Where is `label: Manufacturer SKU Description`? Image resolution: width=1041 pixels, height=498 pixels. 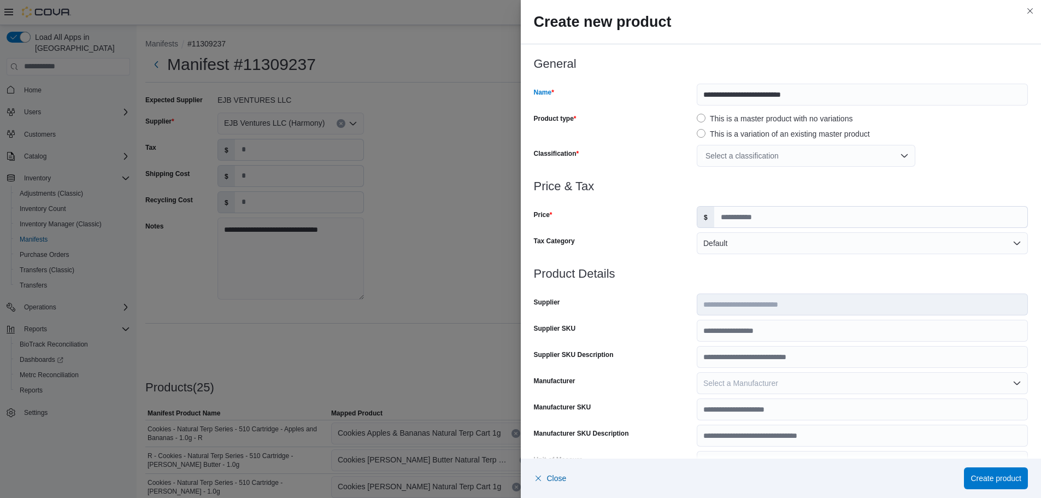 label: Manufacturer SKU Description is located at coordinates (581, 433).